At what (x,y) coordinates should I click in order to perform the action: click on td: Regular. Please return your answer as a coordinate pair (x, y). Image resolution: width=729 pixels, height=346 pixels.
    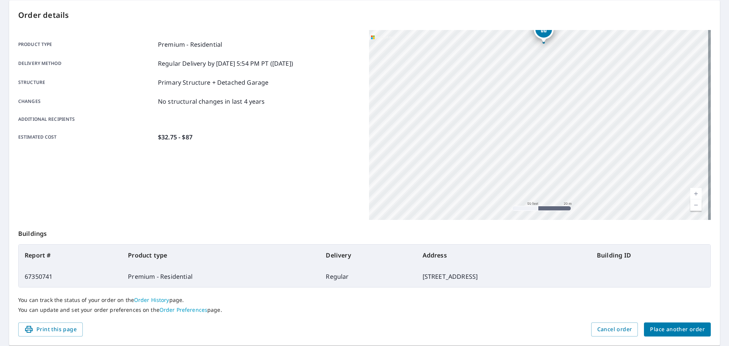
    Looking at the image, I should click on (368, 276).